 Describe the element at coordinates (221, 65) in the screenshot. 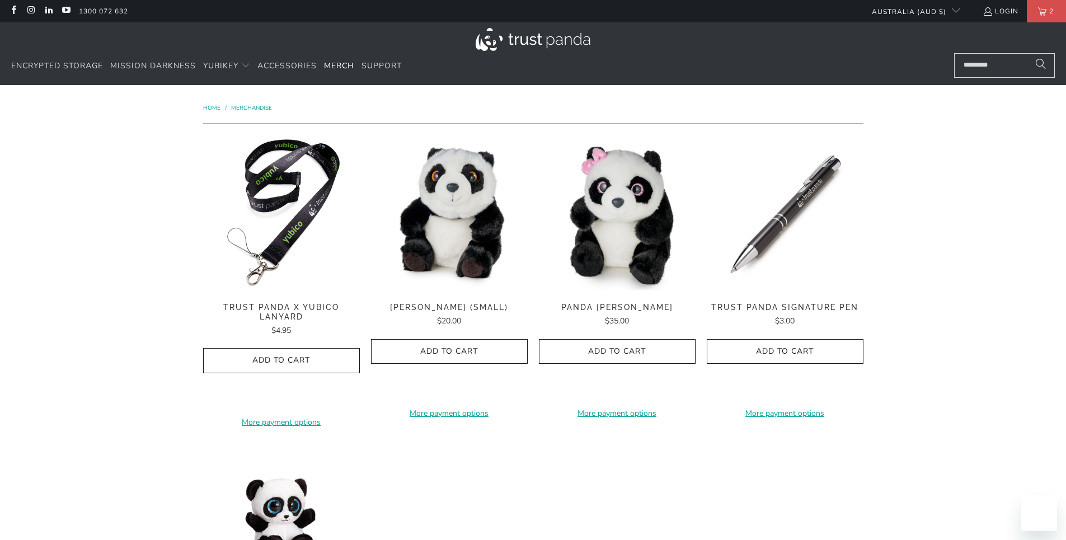

I see `span: YubiKey` at that location.